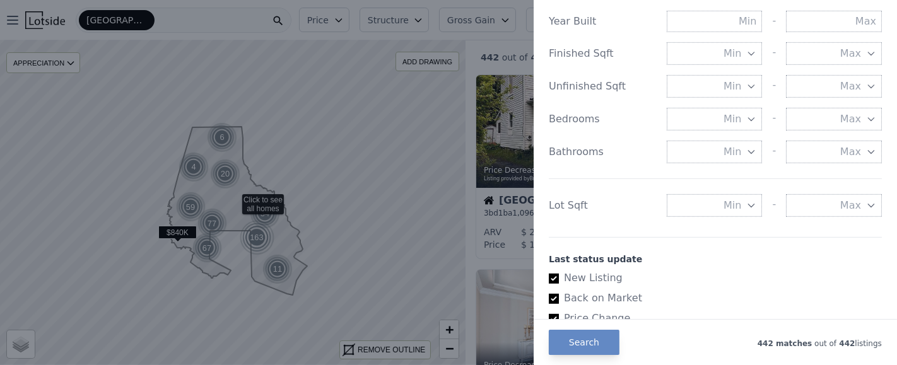 Image resolution: width=897 pixels, height=365 pixels. What do you see at coordinates (554, 279) in the screenshot?
I see `input: New Listing` at bounding box center [554, 279].